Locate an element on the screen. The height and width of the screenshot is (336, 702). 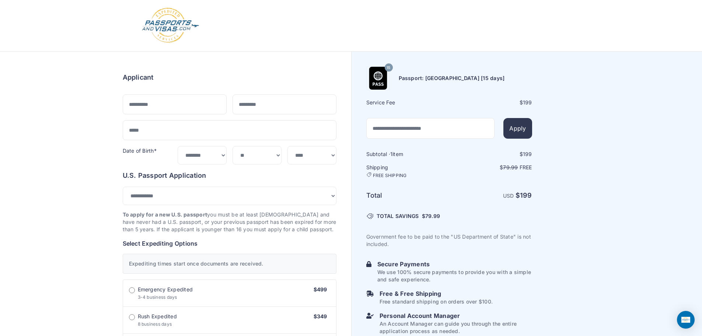
label: Date of Birth* is located at coordinates (140, 150).